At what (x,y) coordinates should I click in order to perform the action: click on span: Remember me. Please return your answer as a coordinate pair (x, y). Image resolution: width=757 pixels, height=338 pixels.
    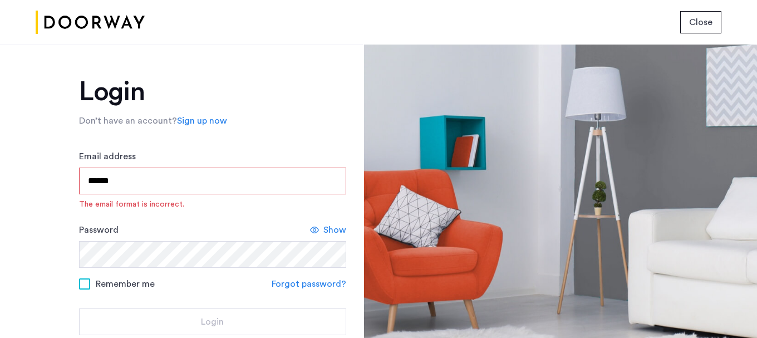
    Looking at the image, I should click on (125, 284).